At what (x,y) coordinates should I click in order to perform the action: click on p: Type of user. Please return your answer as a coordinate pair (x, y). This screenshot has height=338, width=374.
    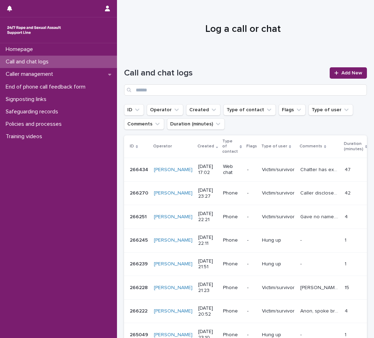
    Looking at the image, I should click on (274, 146).